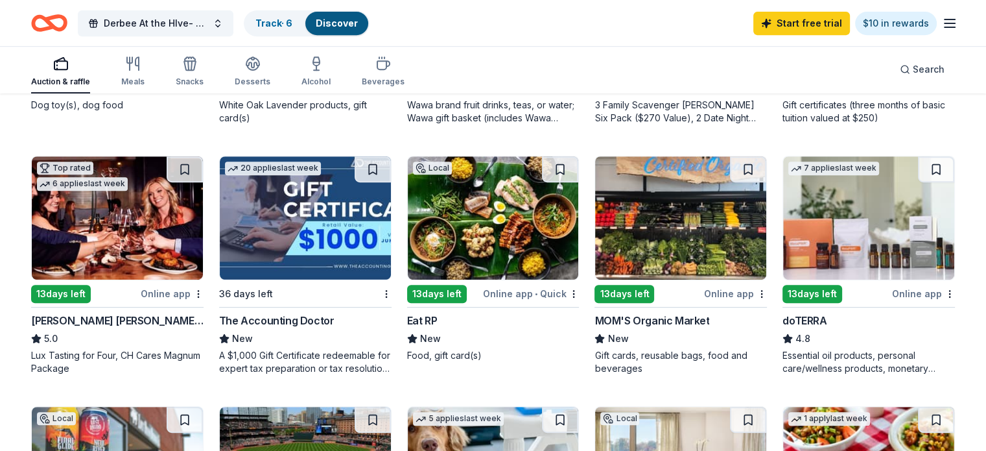  I want to click on div: MOM'S Organic Market, so click(652, 320).